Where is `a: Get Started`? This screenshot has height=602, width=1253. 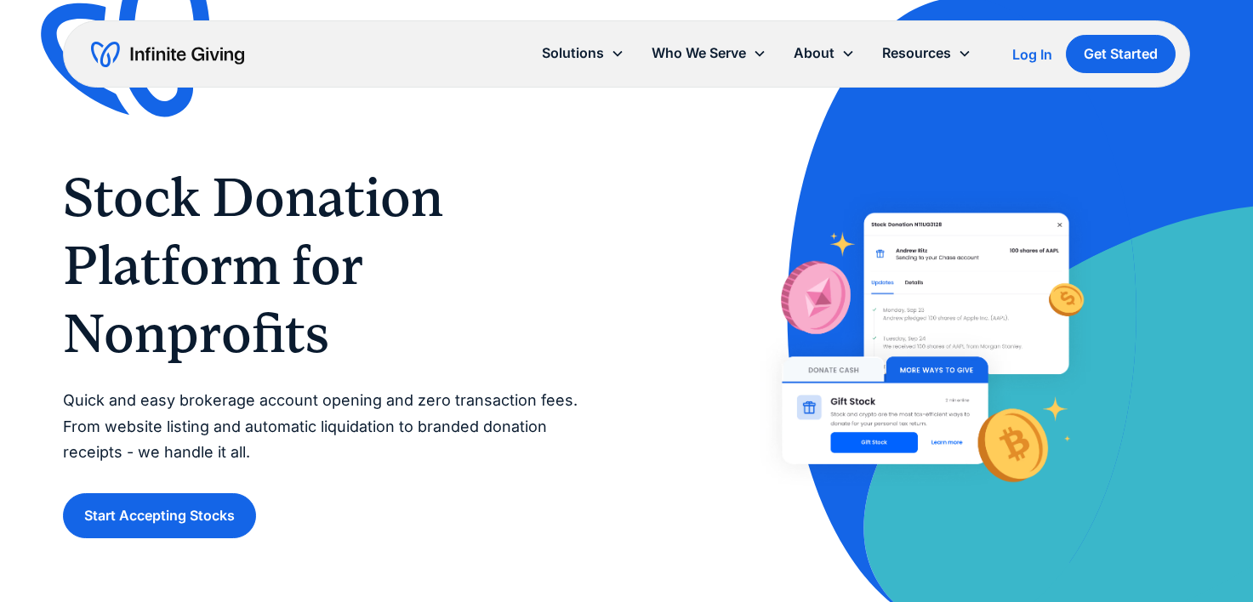 a: Get Started is located at coordinates (1120, 54).